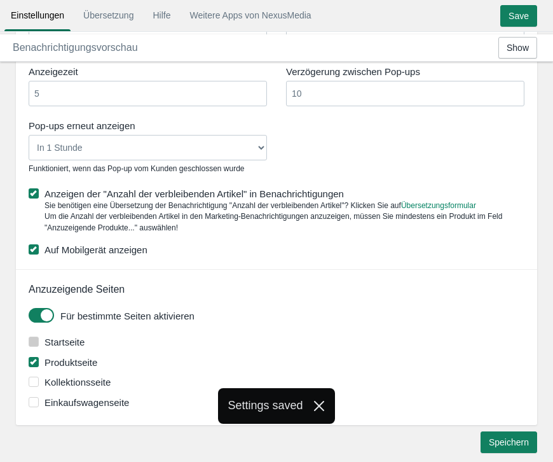  Describe the element at coordinates (519, 16) in the screenshot. I see `input: Save` at that location.